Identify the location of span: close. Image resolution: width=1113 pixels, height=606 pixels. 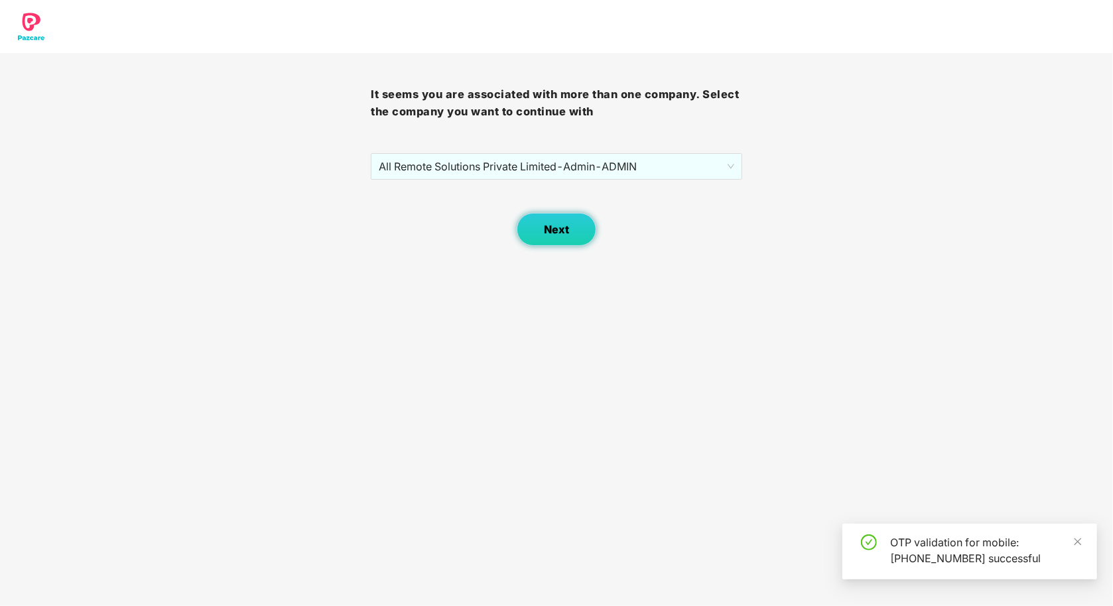
(1078, 542).